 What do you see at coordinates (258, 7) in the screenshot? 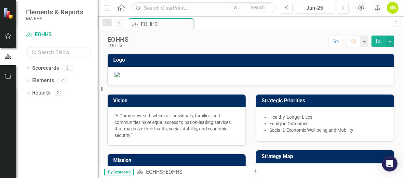
I see `span: Search` at bounding box center [258, 7].